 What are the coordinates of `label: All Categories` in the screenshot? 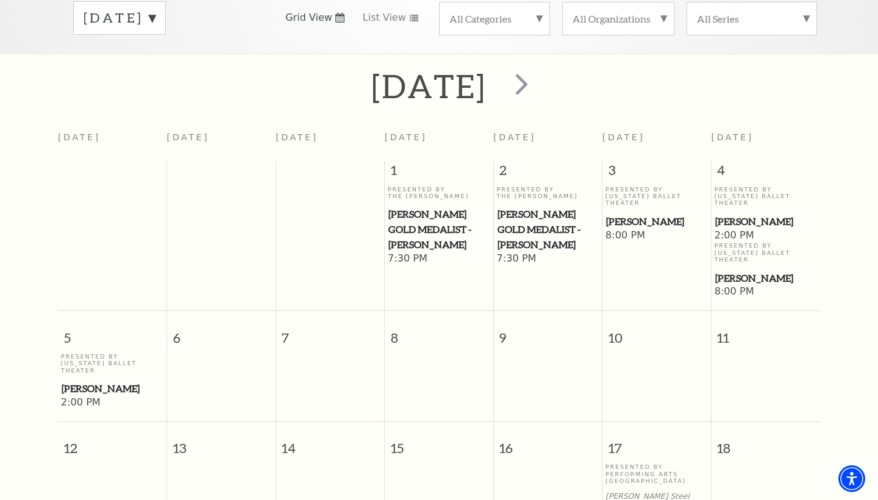 It's located at (495, 18).